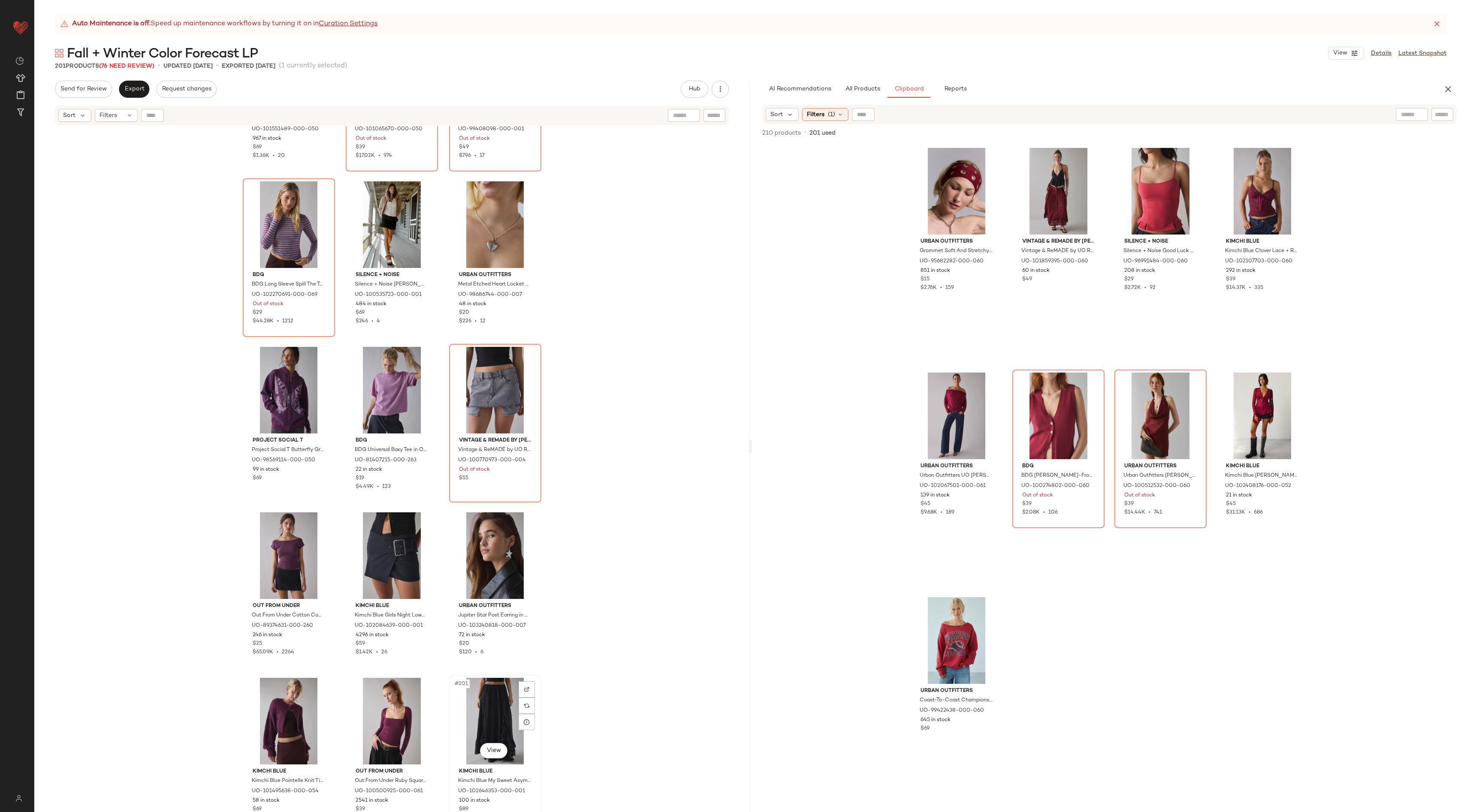 This screenshot has width=1467, height=812. What do you see at coordinates (492, 626) in the screenshot?
I see `span: UO-103240818-000-007` at bounding box center [492, 626].